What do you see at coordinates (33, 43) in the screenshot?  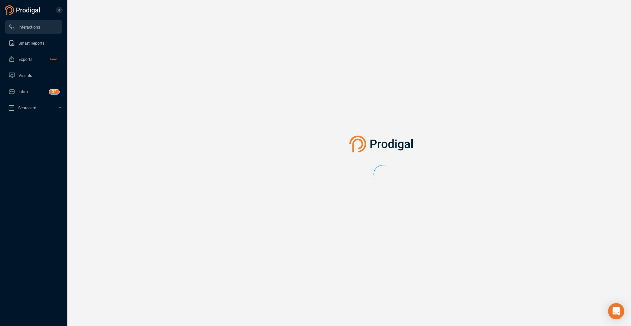 I see `a: Smart Reports` at bounding box center [33, 43].